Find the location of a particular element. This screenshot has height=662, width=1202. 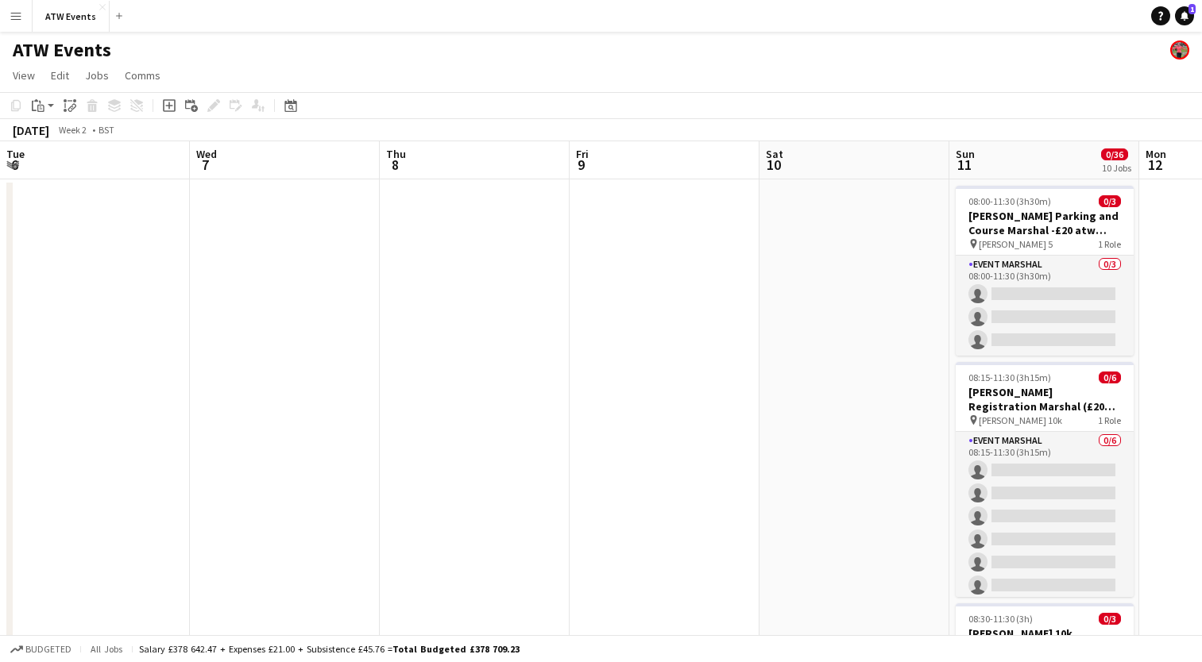

a: 1 is located at coordinates (1184, 16).